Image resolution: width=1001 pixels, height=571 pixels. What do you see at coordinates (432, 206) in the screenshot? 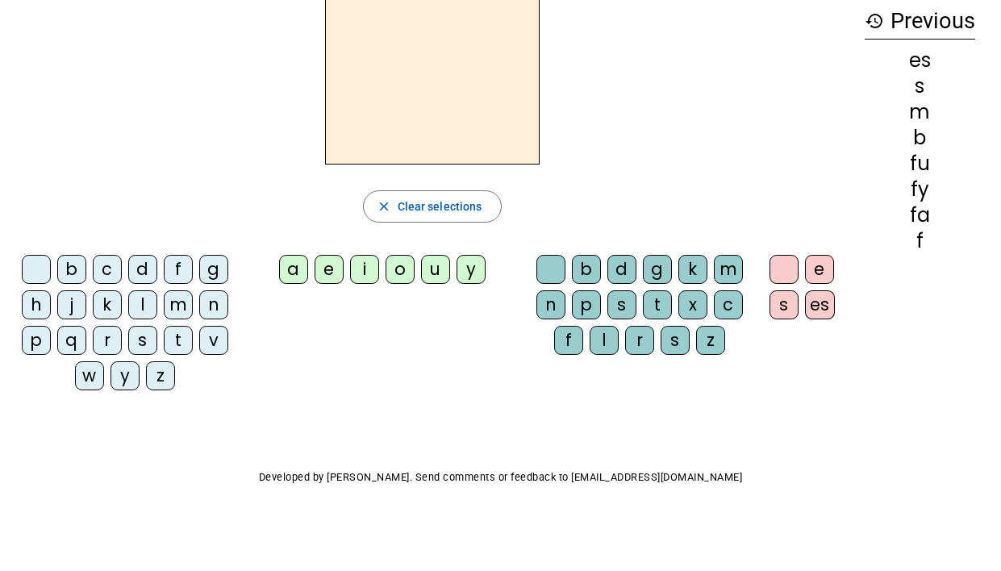
I see `button: Clear selections` at bounding box center [432, 206].